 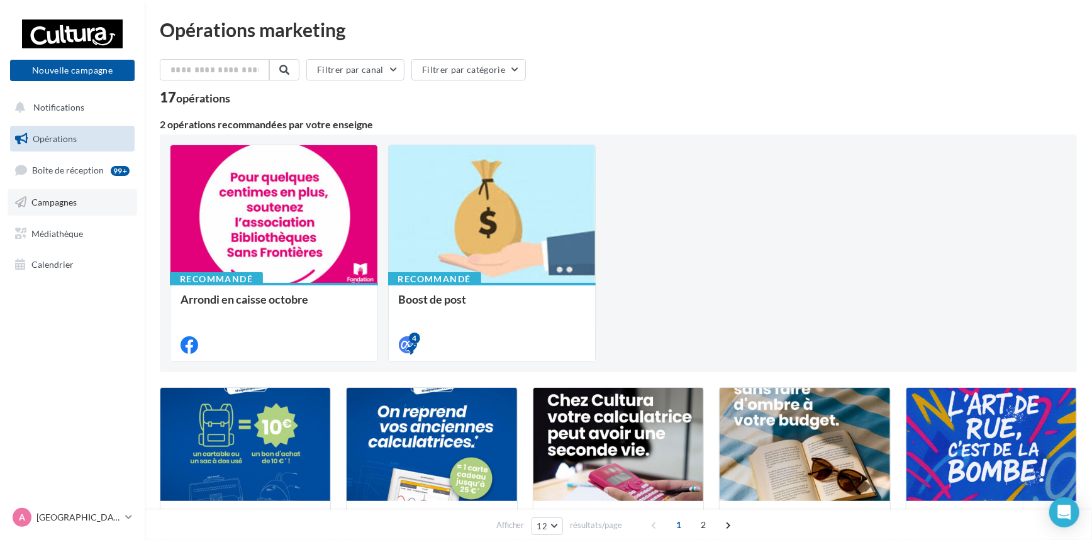 I want to click on span: Afficher, so click(x=510, y=525).